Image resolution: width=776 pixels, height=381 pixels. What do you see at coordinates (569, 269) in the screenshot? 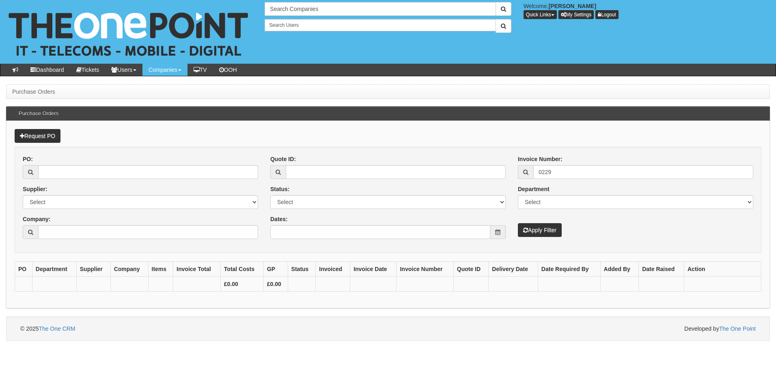
I see `th: Date Required By` at bounding box center [569, 269].